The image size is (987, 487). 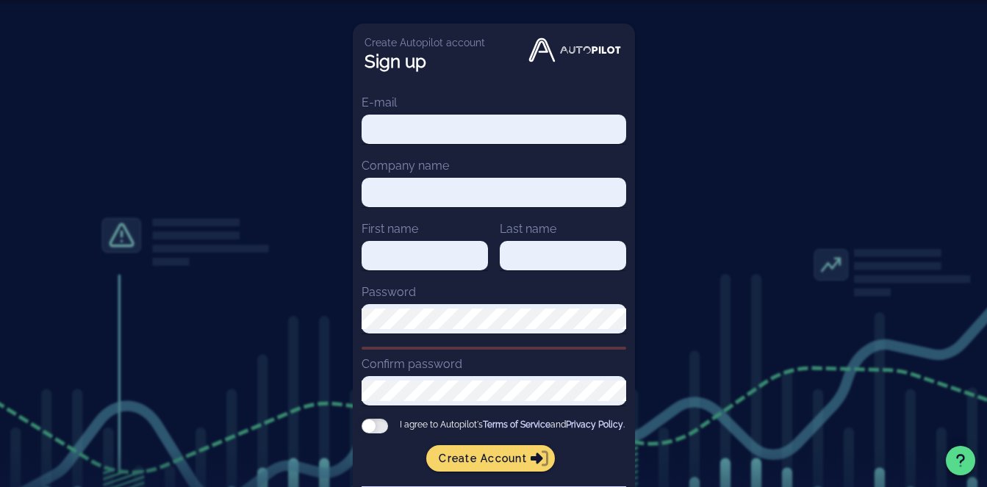 I want to click on label: E-mail, so click(x=379, y=102).